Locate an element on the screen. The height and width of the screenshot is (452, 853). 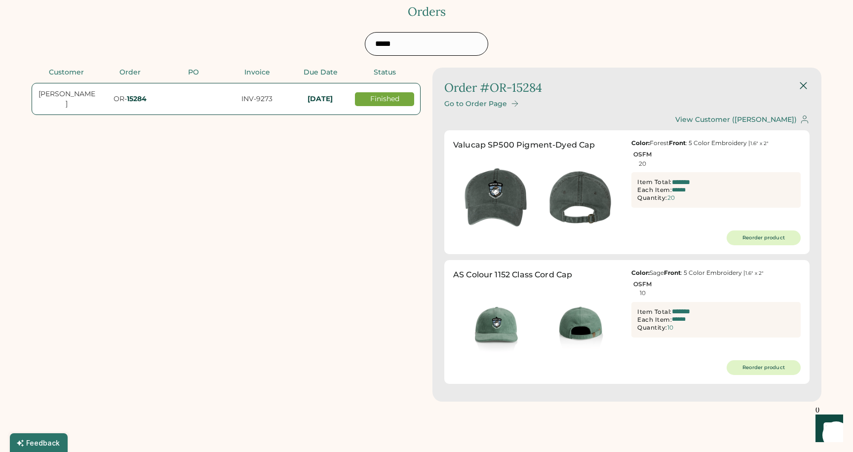
div: Sage : 5 Color Embroidery | is located at coordinates (716, 273).